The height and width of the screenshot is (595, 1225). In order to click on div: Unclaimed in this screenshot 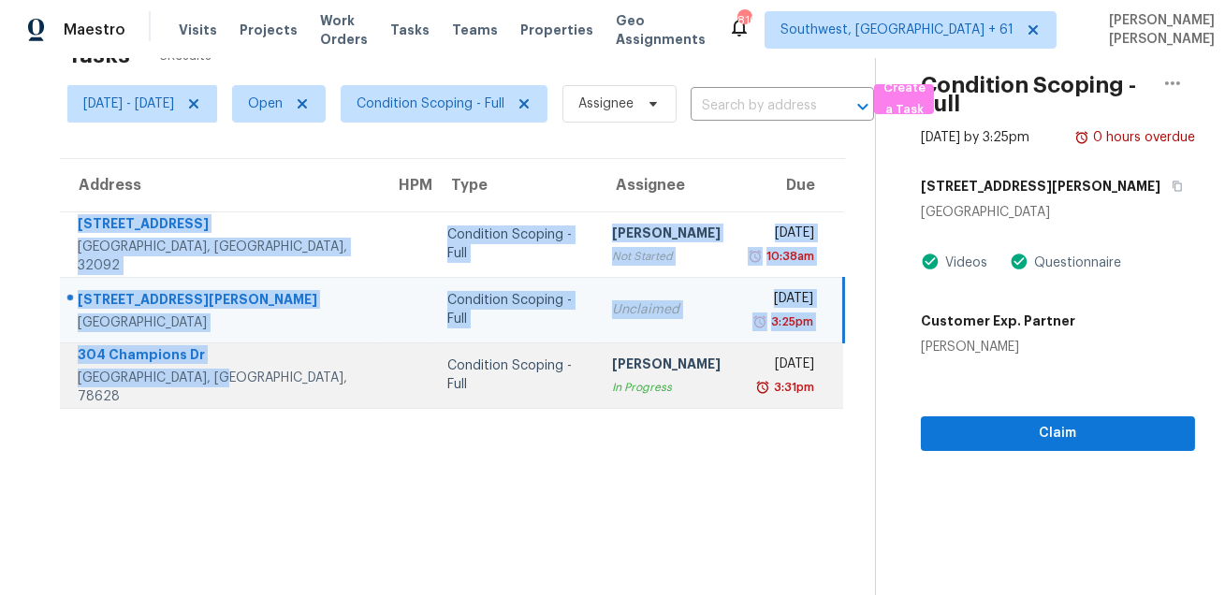, I will do `click(666, 310)`.